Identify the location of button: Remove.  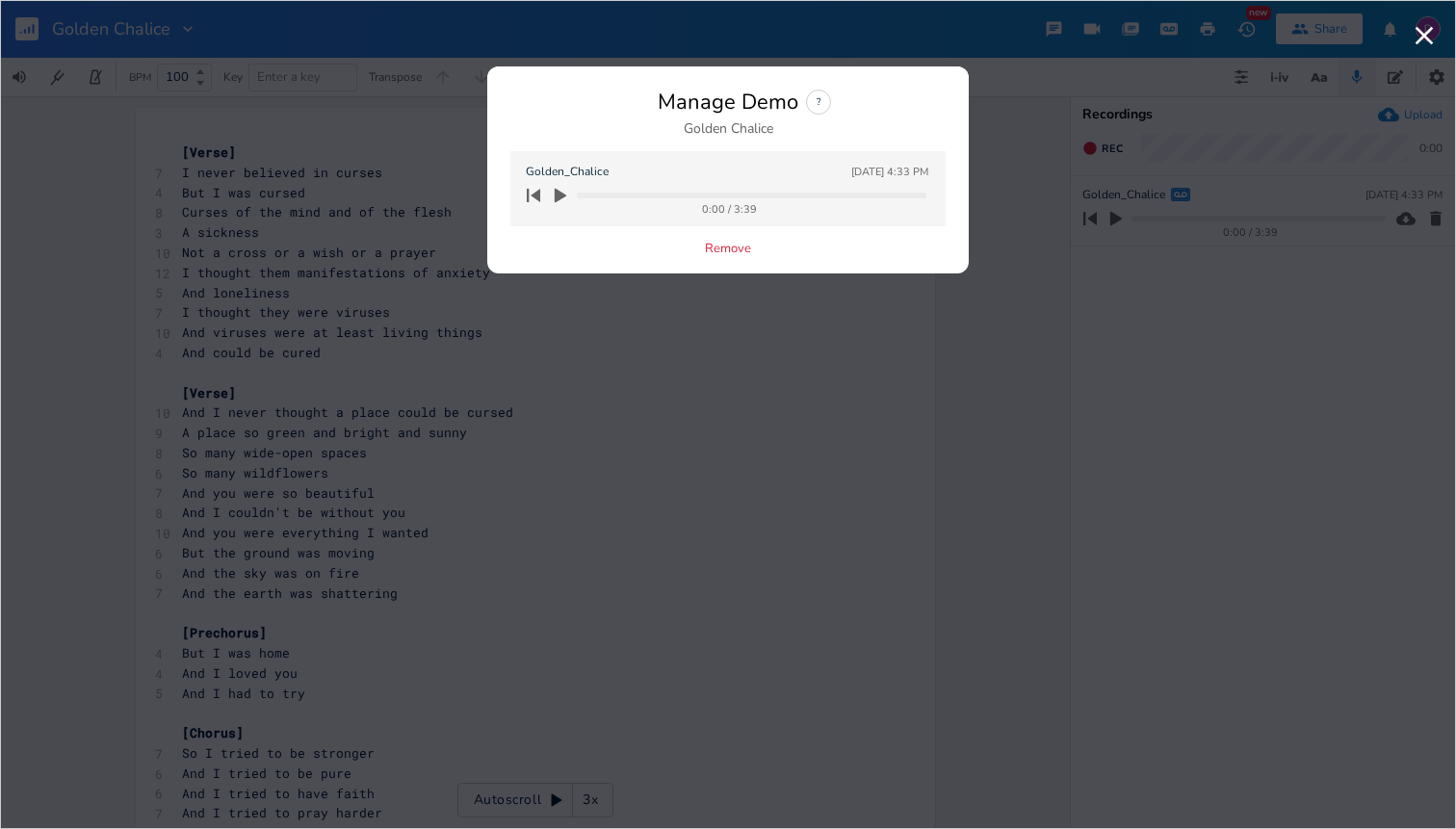
(728, 249).